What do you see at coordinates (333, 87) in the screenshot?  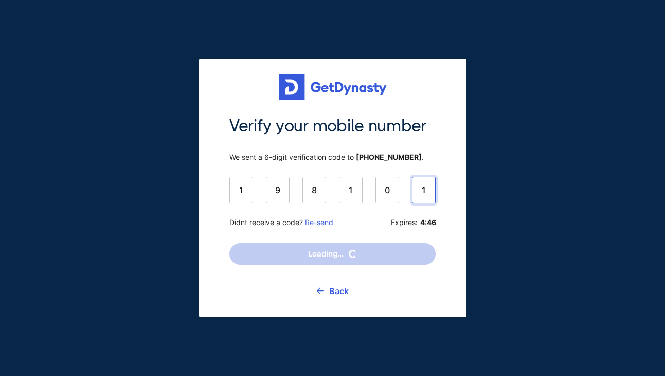 I see `img: Get started for free with Dynasty Trust Company` at bounding box center [333, 87].